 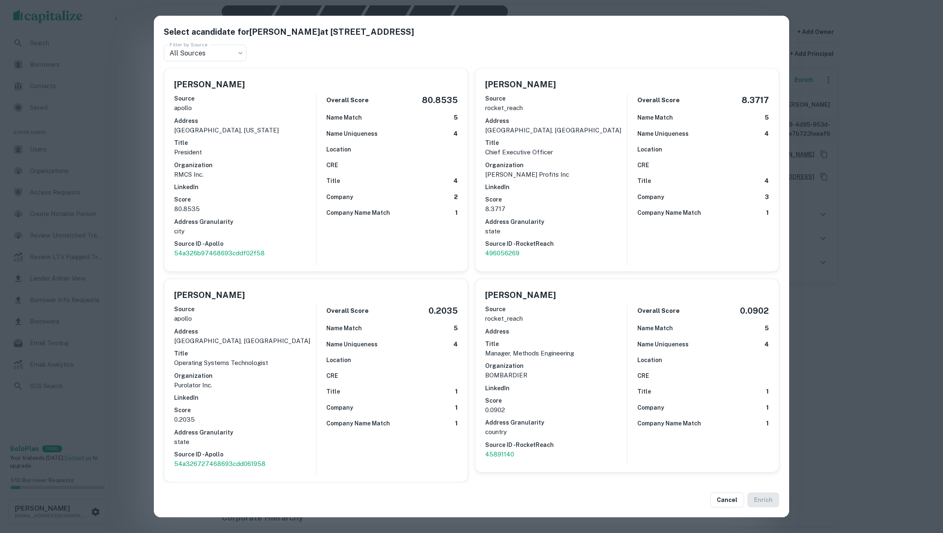 What do you see at coordinates (727, 500) in the screenshot?
I see `button: Cancel` at bounding box center [727, 500].